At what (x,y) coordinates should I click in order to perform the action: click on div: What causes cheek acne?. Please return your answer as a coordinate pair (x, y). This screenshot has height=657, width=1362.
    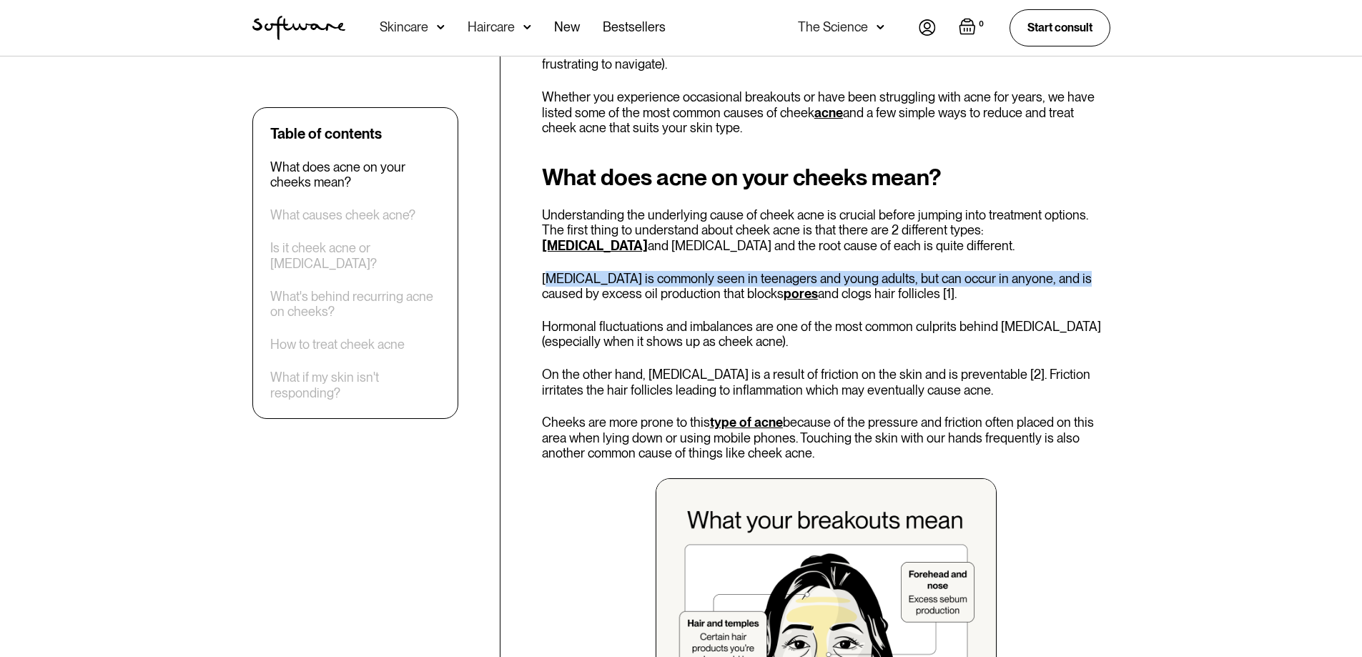
    Looking at the image, I should click on (342, 216).